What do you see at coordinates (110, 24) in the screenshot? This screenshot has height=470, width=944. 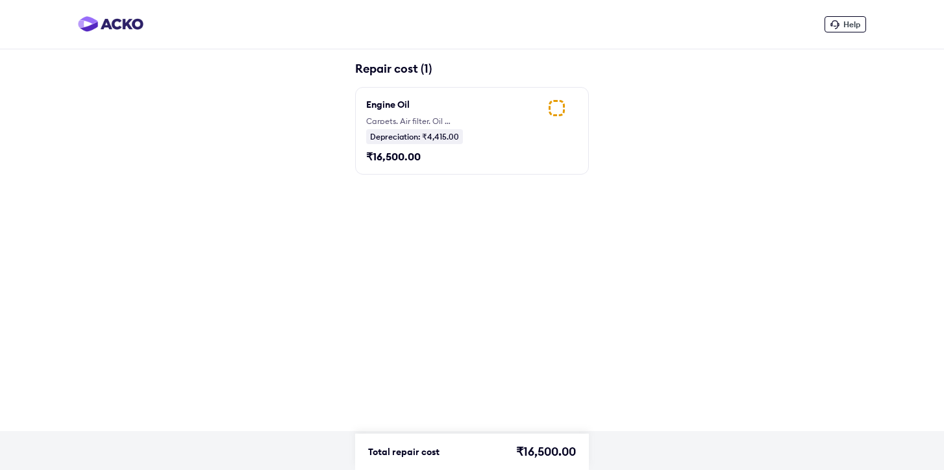 I see `img: horizontal-gradient.png` at bounding box center [110, 24].